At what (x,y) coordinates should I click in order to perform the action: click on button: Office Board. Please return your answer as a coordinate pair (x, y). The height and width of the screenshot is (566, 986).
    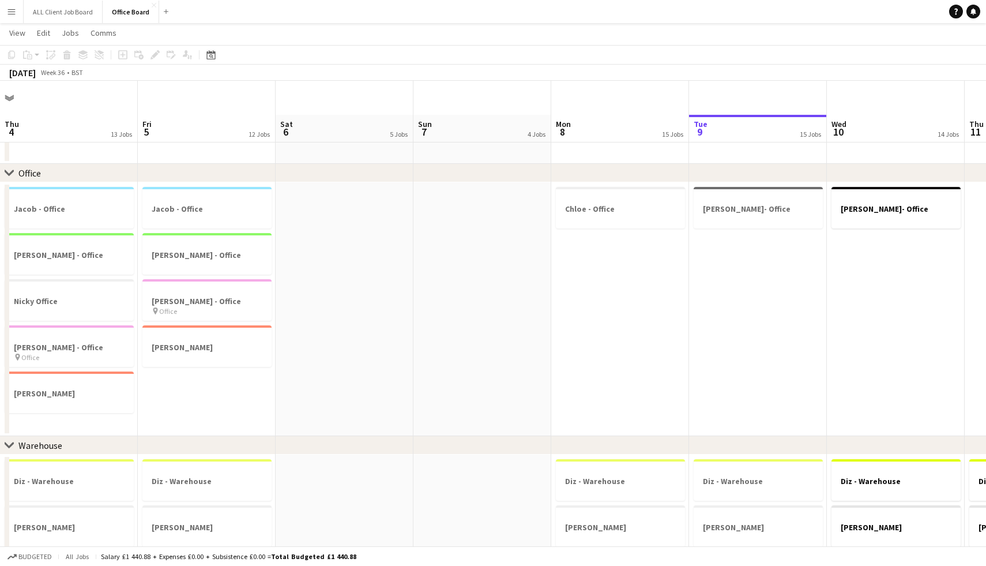
    Looking at the image, I should click on (131, 12).